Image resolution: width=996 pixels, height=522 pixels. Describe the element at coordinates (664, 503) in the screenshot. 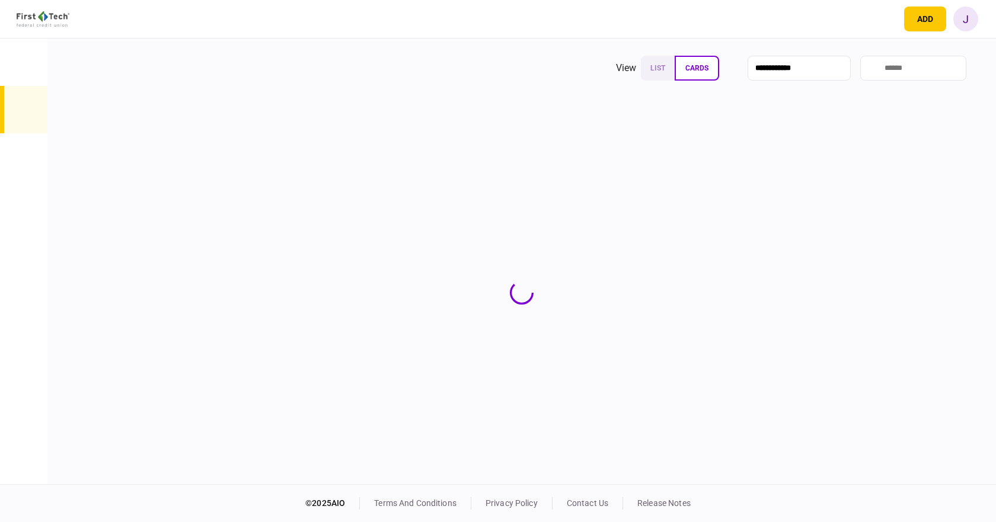

I see `a: release notes` at that location.